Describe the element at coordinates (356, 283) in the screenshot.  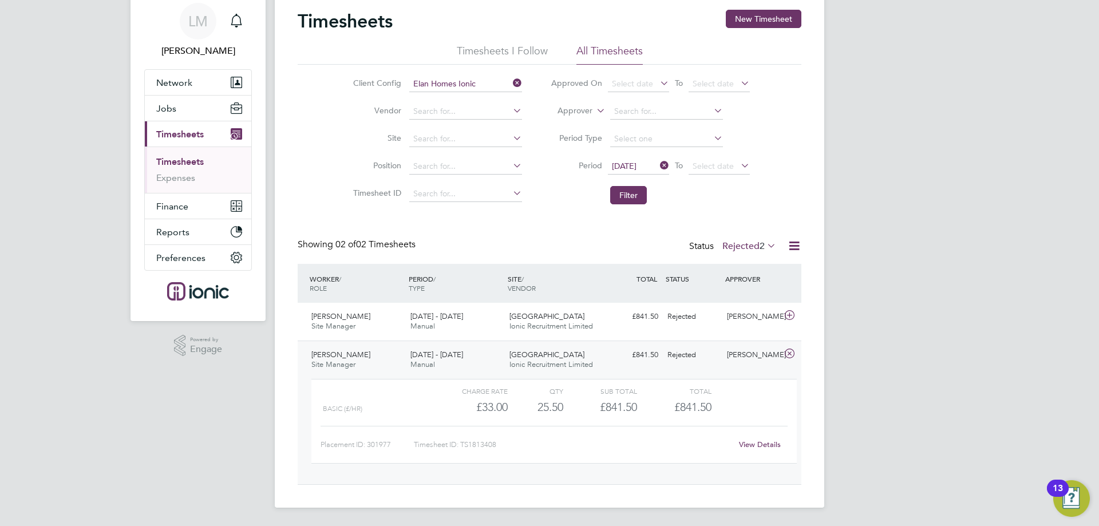
I see `div: WORKER` at that location.